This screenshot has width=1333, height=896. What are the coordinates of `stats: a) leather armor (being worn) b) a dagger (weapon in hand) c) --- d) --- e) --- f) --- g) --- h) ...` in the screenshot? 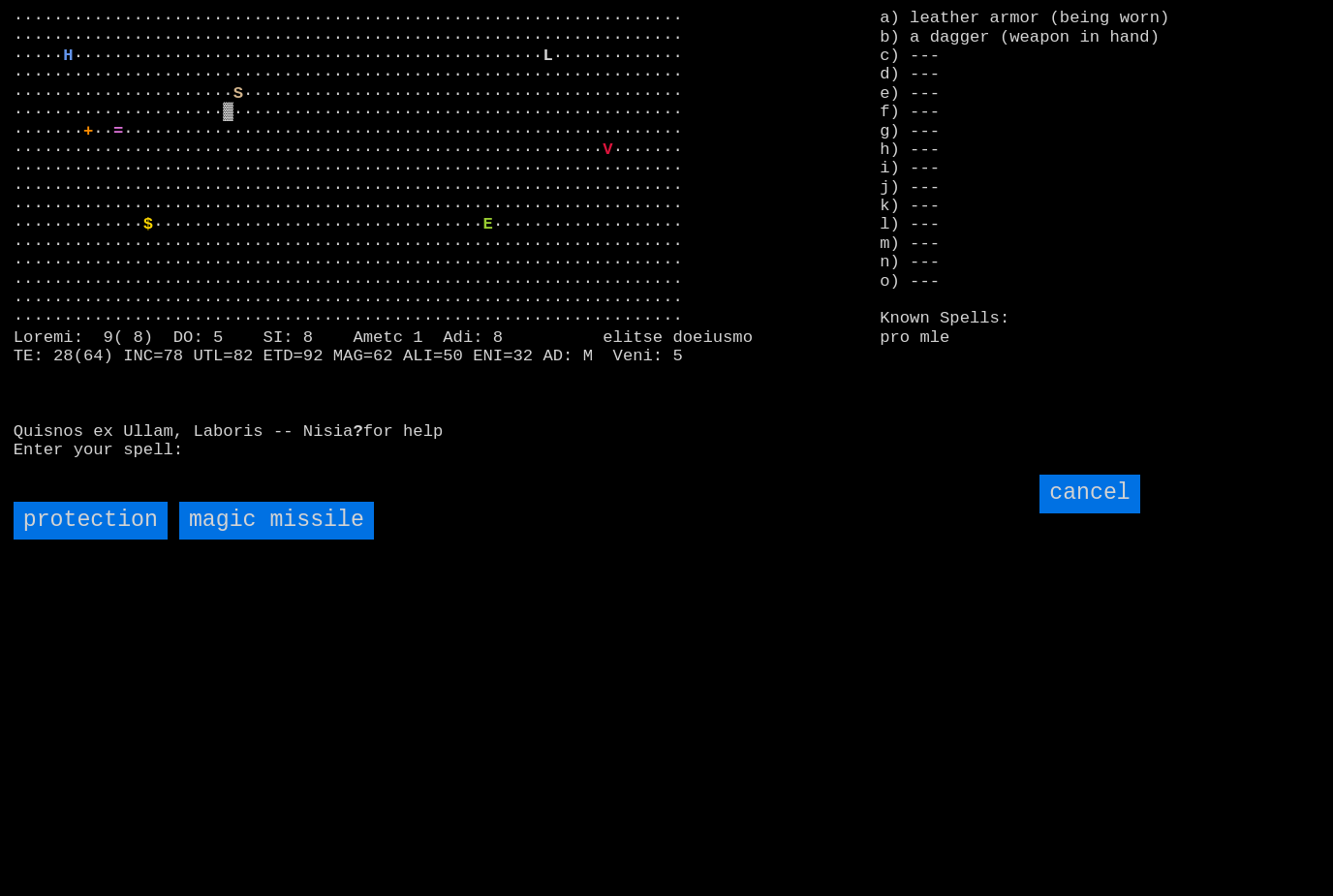 It's located at (1099, 143).